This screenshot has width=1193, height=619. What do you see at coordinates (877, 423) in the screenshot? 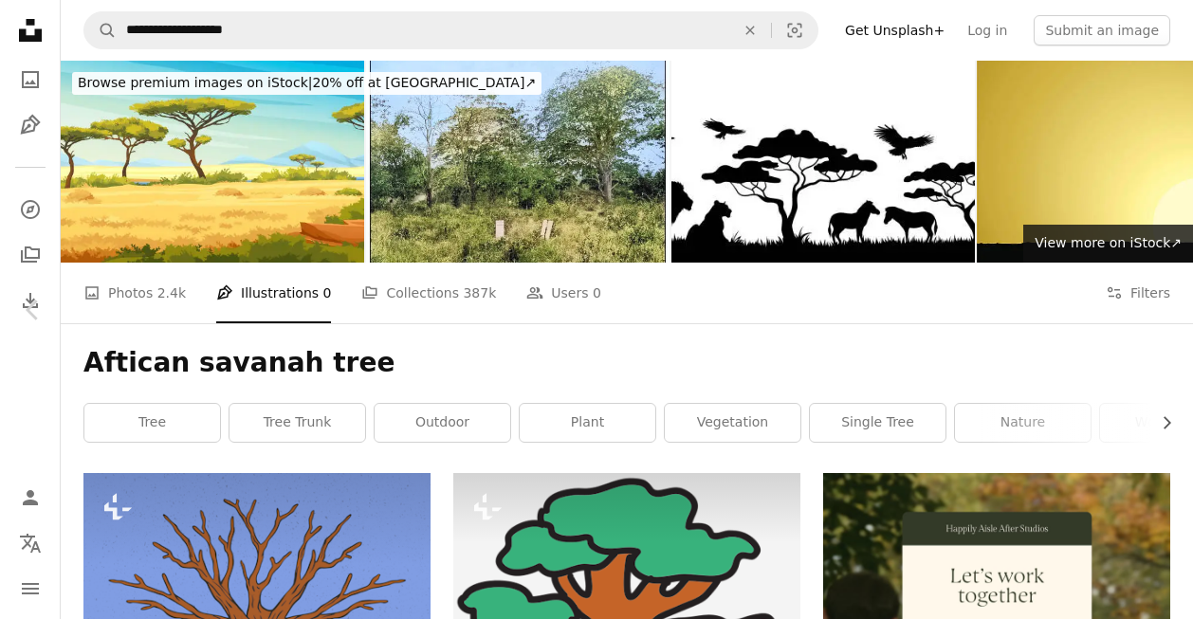
I see `a: single tree` at bounding box center [877, 423].